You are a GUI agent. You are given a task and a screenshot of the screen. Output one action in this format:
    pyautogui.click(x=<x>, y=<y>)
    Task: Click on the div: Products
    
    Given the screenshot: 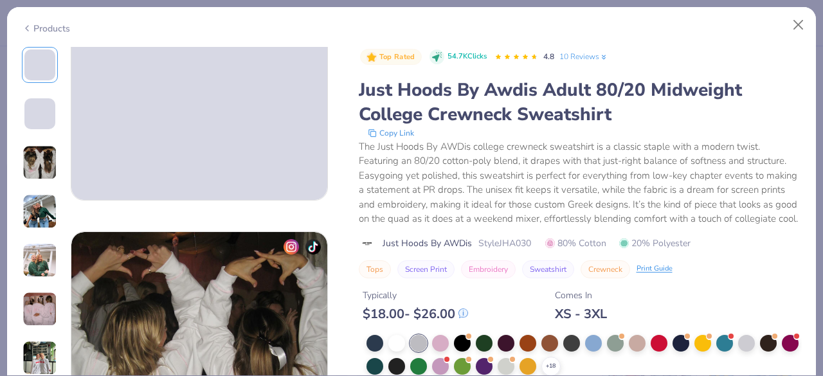 What is the action you would take?
    pyautogui.click(x=46, y=28)
    